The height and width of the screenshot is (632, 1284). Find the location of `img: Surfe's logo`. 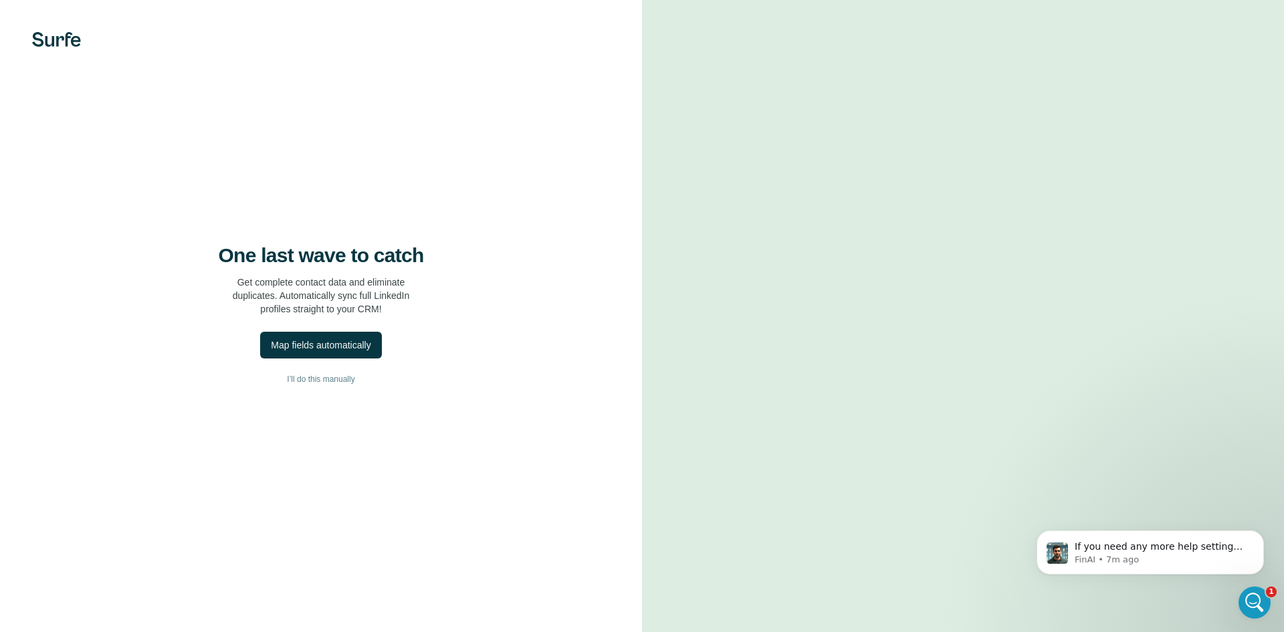

img: Surfe's logo is located at coordinates (56, 39).